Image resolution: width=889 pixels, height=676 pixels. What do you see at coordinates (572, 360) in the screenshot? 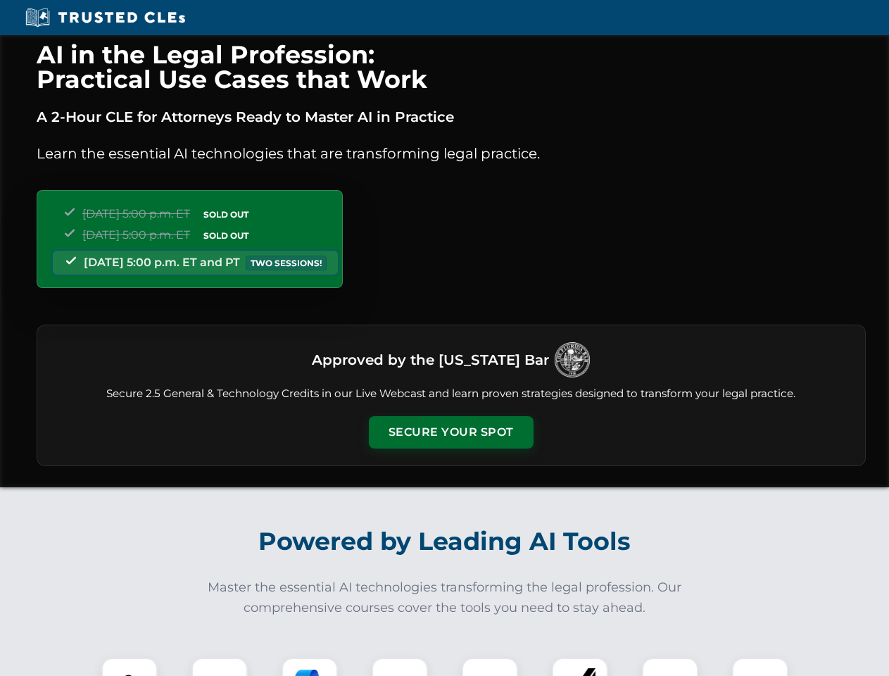
I see `img: Logo` at bounding box center [572, 360].